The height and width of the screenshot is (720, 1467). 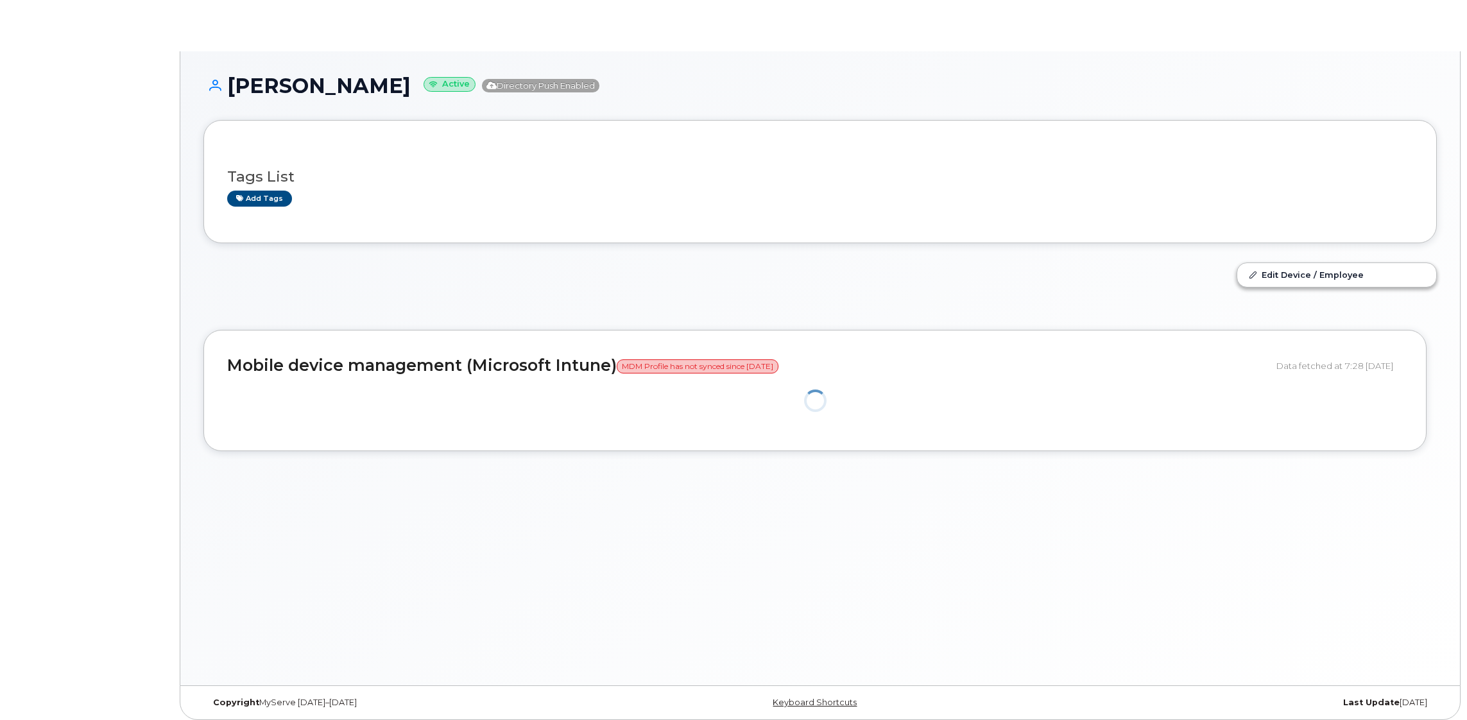 What do you see at coordinates (747, 366) in the screenshot?
I see `h2: Mobile device management (Microsoft Intune)` at bounding box center [747, 366].